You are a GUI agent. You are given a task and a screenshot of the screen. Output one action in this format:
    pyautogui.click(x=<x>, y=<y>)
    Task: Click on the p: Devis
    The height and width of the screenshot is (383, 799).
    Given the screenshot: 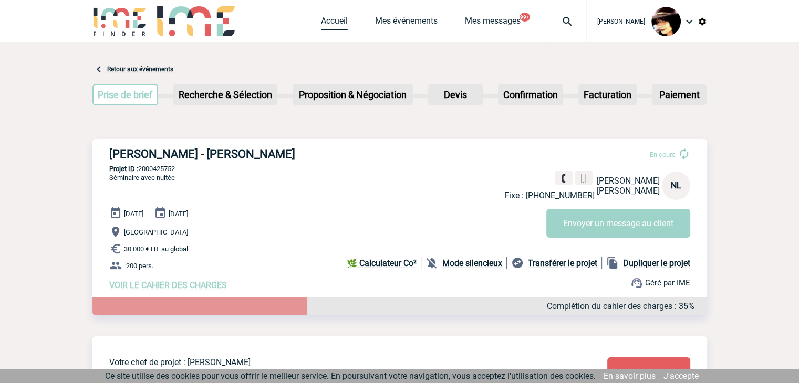 What is the action you would take?
    pyautogui.click(x=455, y=95)
    